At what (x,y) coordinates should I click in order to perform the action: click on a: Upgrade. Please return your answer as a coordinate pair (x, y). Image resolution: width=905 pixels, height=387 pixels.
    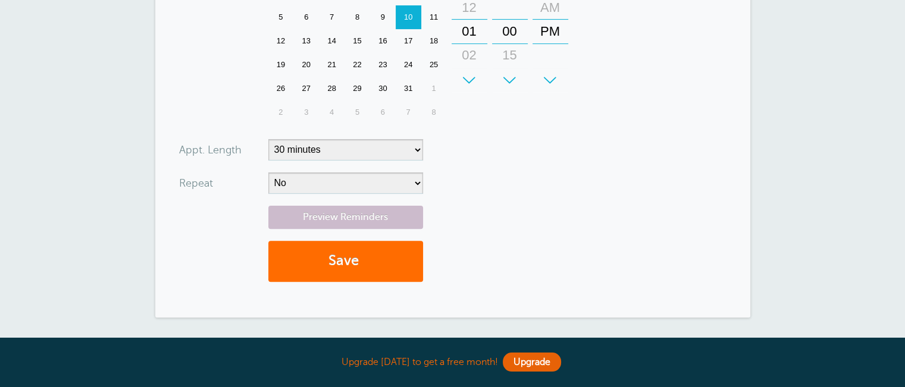
    Looking at the image, I should click on (532, 362).